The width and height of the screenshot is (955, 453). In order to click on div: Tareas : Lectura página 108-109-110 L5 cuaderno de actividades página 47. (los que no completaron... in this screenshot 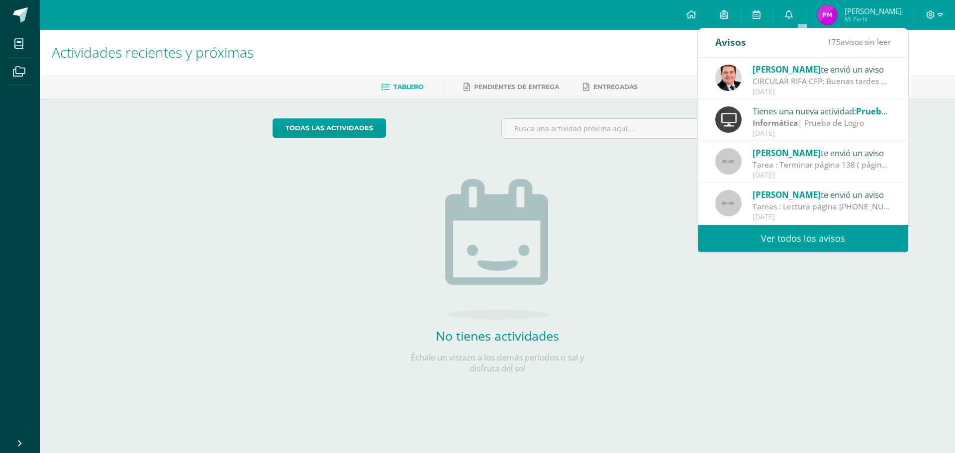, I will do `click(821, 206)`.